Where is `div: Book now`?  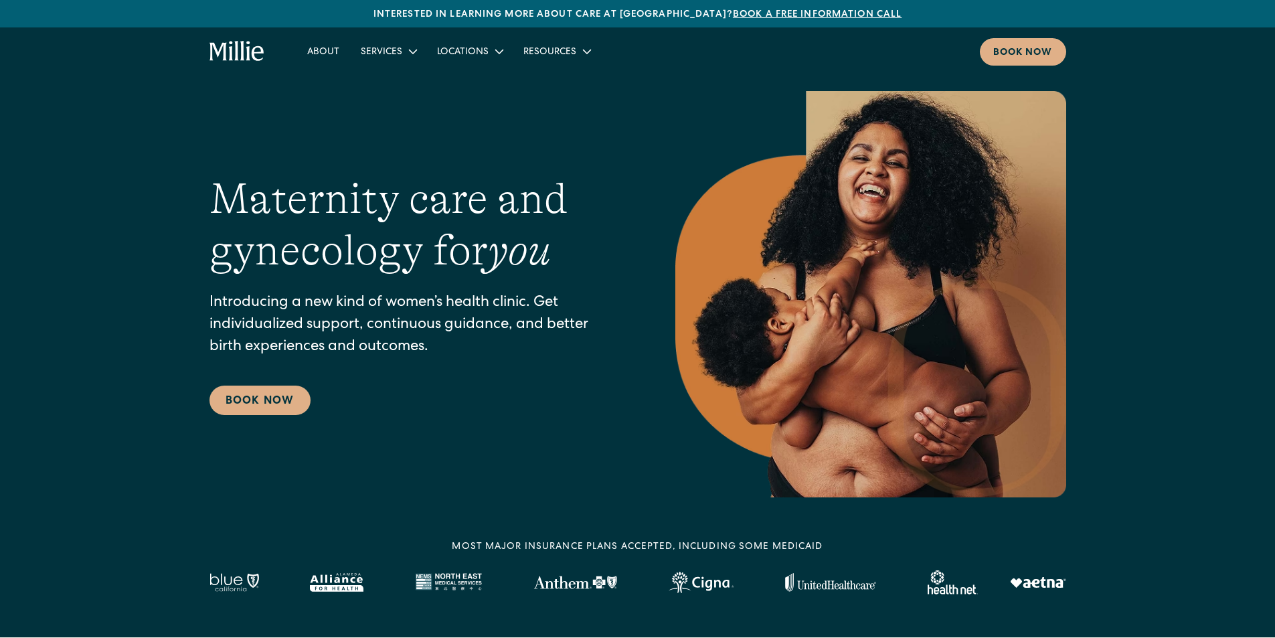
div: Book now is located at coordinates (1023, 53).